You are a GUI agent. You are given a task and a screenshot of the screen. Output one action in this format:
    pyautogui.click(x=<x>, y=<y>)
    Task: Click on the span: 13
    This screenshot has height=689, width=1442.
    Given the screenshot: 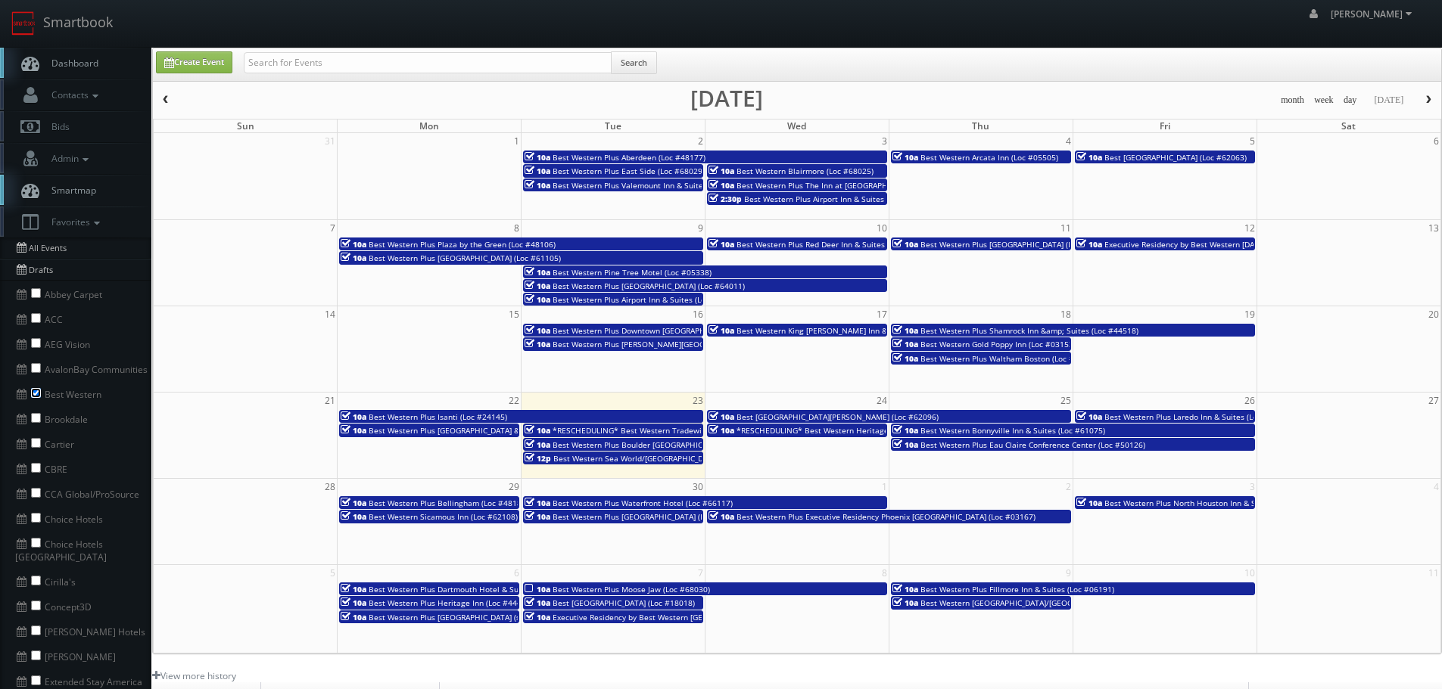 What is the action you would take?
    pyautogui.click(x=1433, y=228)
    